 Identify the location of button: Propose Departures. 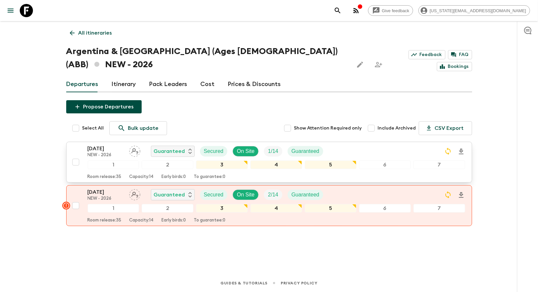
(104, 107).